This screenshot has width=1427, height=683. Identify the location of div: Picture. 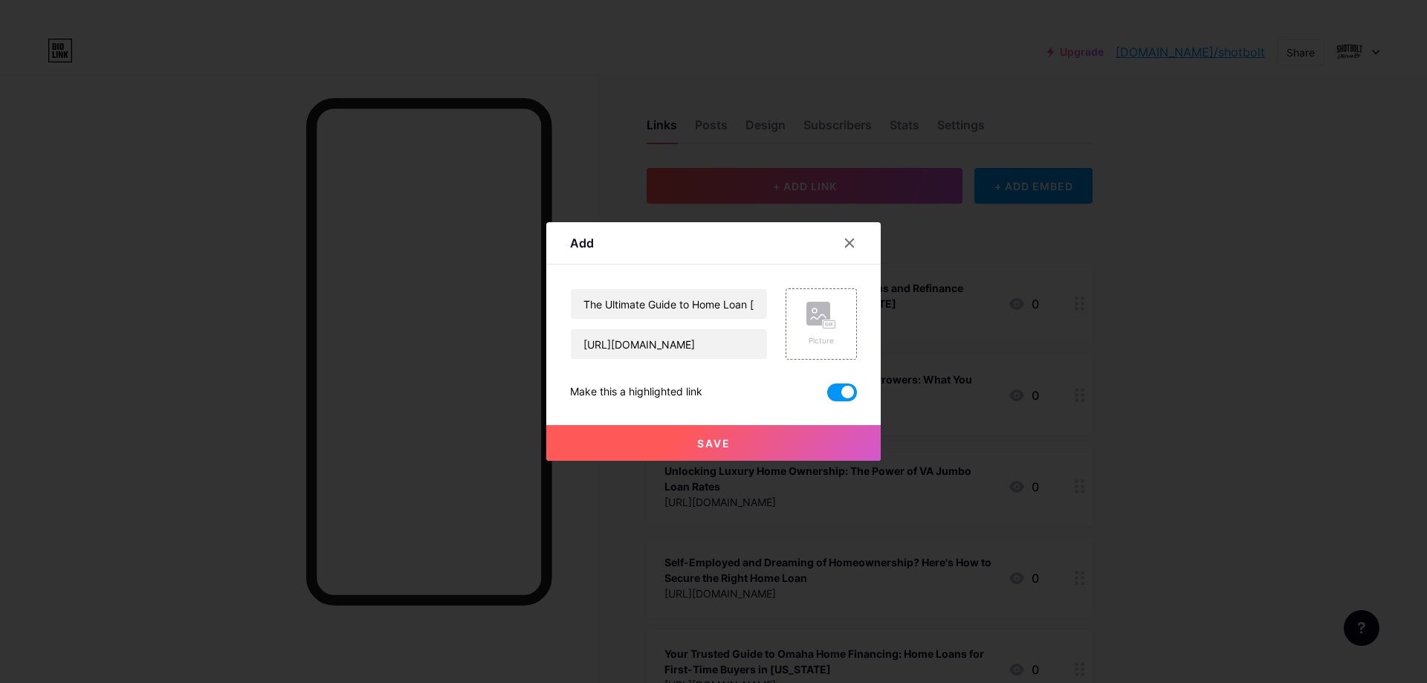
(821, 340).